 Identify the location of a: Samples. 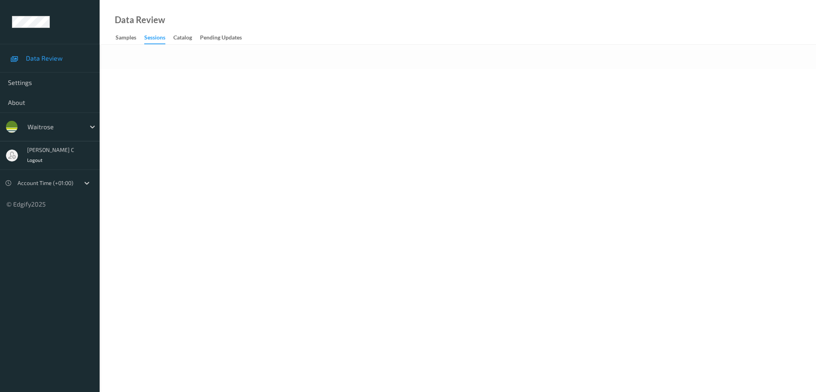
(130, 38).